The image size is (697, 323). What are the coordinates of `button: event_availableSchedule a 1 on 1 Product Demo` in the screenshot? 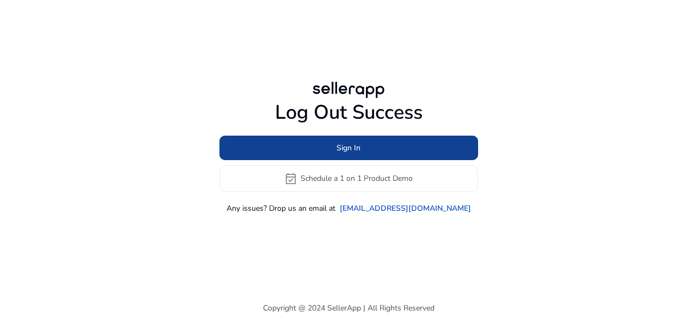 It's located at (348, 178).